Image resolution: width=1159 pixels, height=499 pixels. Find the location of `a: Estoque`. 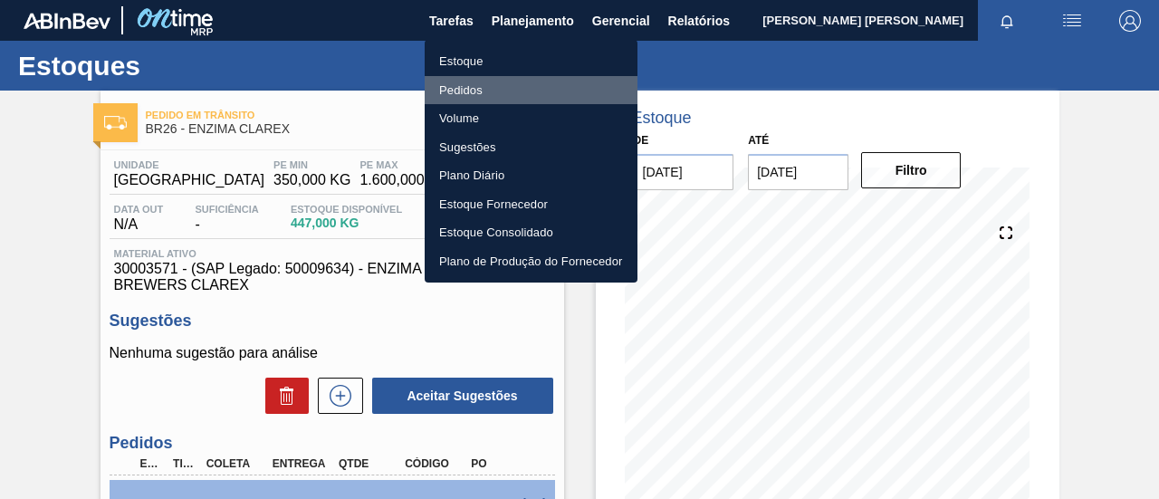

a: Estoque is located at coordinates (530, 62).